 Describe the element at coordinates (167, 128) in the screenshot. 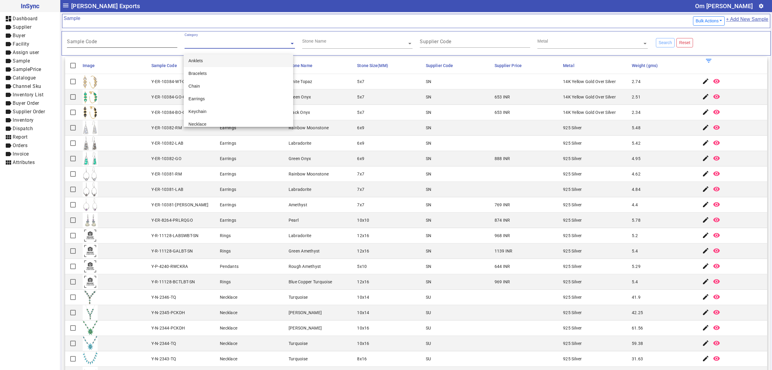

I see `div: Y-ER-10382-RM` at that location.